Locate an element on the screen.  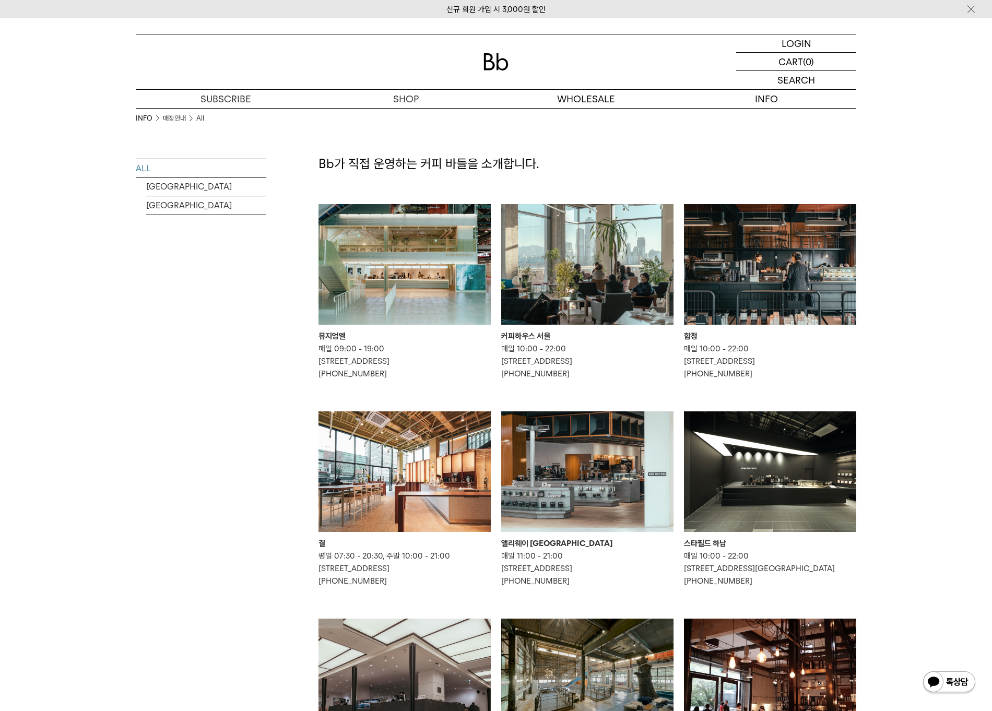
p: INFO is located at coordinates (766, 99).